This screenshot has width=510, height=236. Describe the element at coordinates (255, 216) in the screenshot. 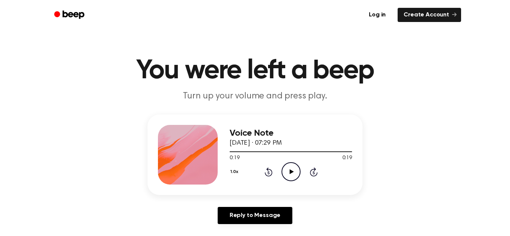

I see `a: Reply to Message` at that location.